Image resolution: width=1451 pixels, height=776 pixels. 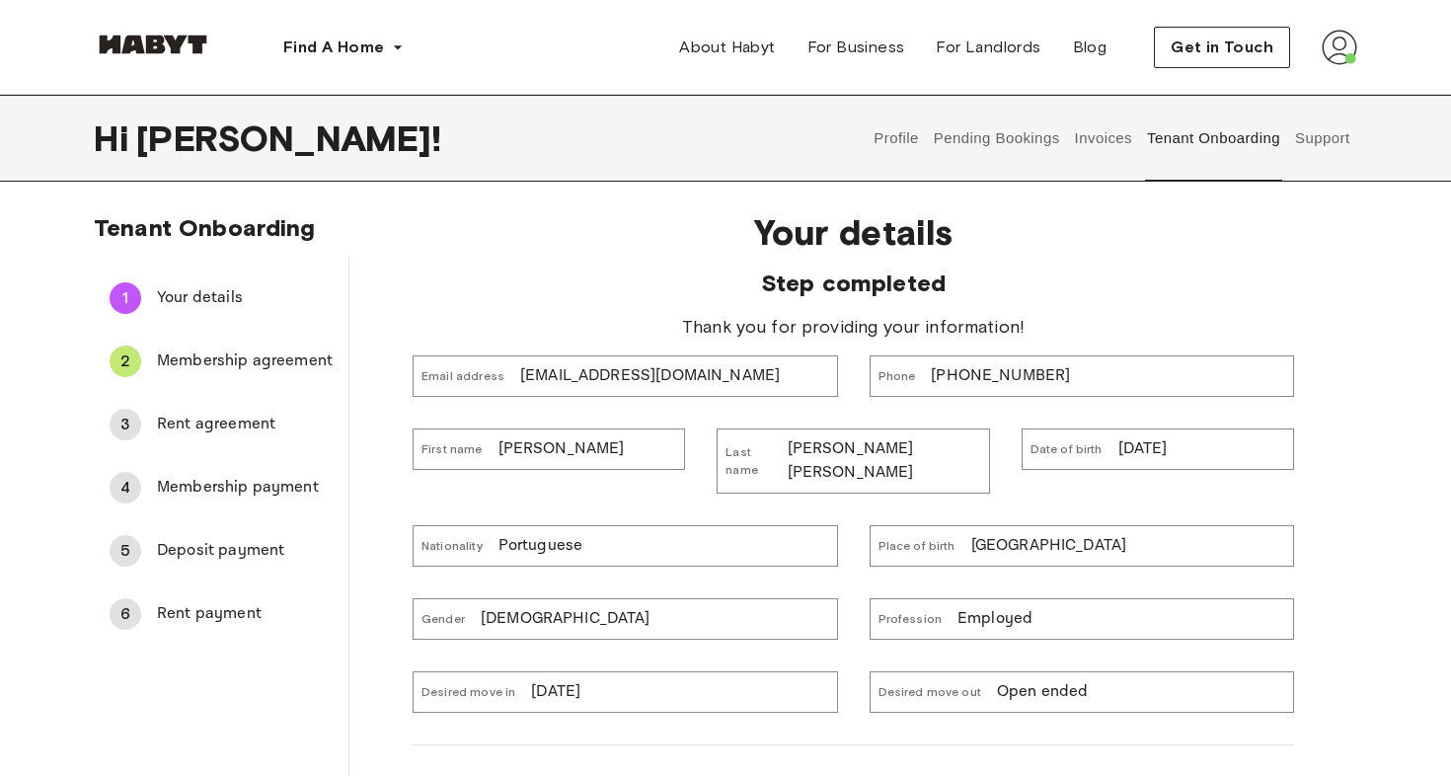 What do you see at coordinates (125, 488) in the screenshot?
I see `div: 4` at bounding box center [125, 488].